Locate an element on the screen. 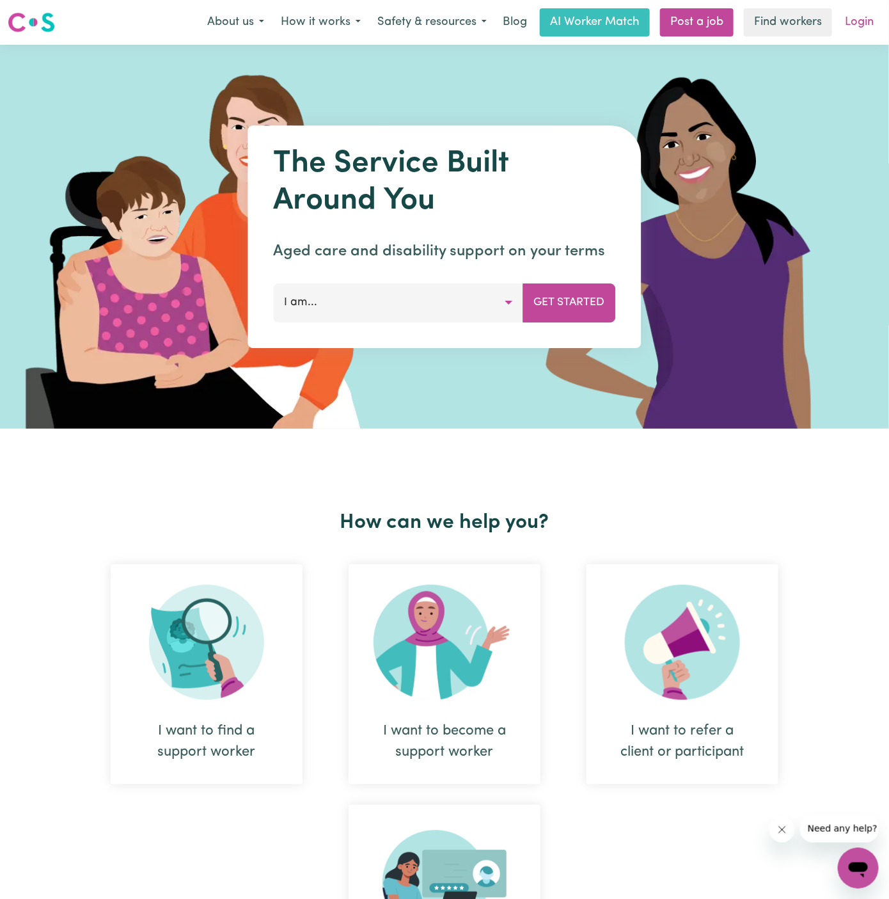 This screenshot has height=899, width=889. button: Safety & resources is located at coordinates (432, 22).